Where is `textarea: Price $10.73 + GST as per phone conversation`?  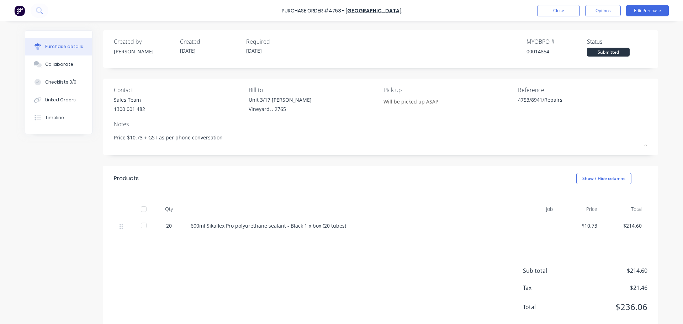 textarea: Price $10.73 + GST as per phone conversation is located at coordinates (381, 138).